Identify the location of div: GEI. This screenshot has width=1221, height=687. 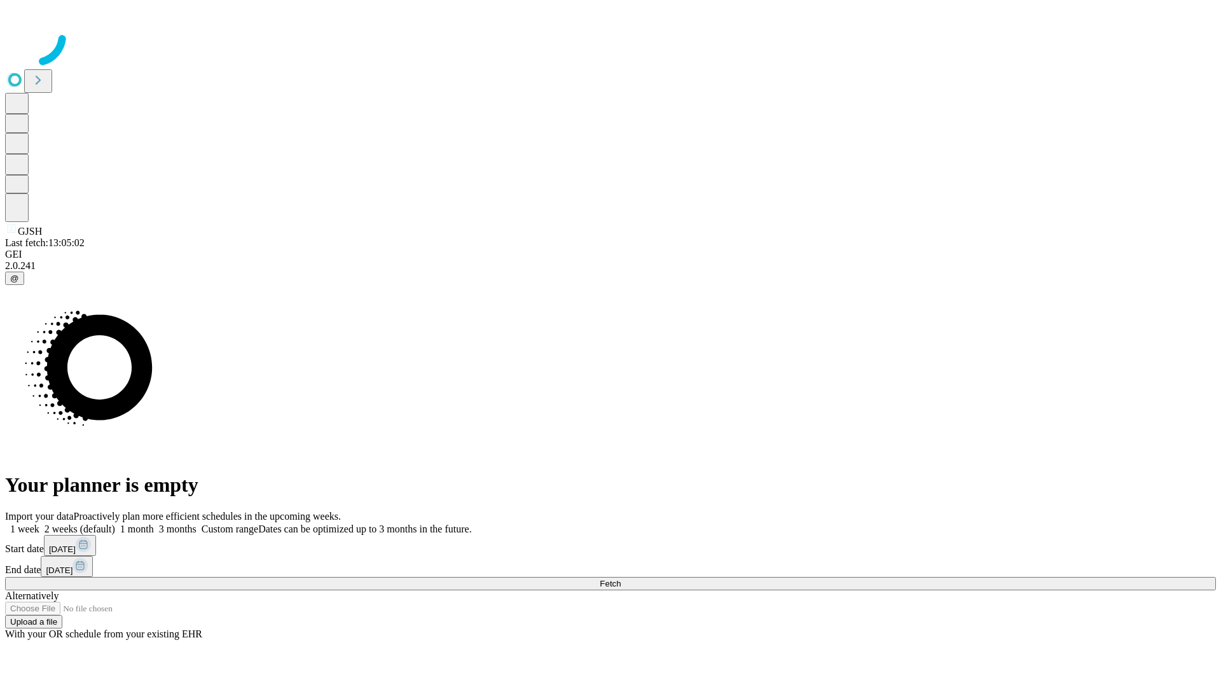
(610, 254).